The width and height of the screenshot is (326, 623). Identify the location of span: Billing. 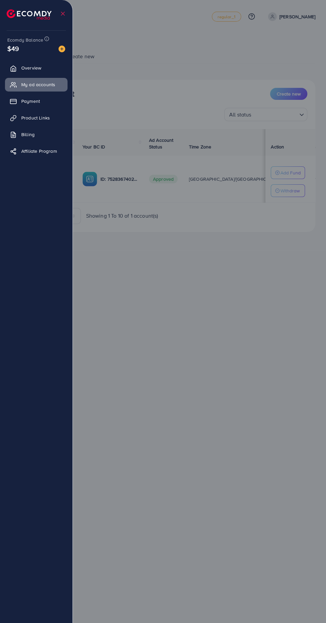
(28, 134).